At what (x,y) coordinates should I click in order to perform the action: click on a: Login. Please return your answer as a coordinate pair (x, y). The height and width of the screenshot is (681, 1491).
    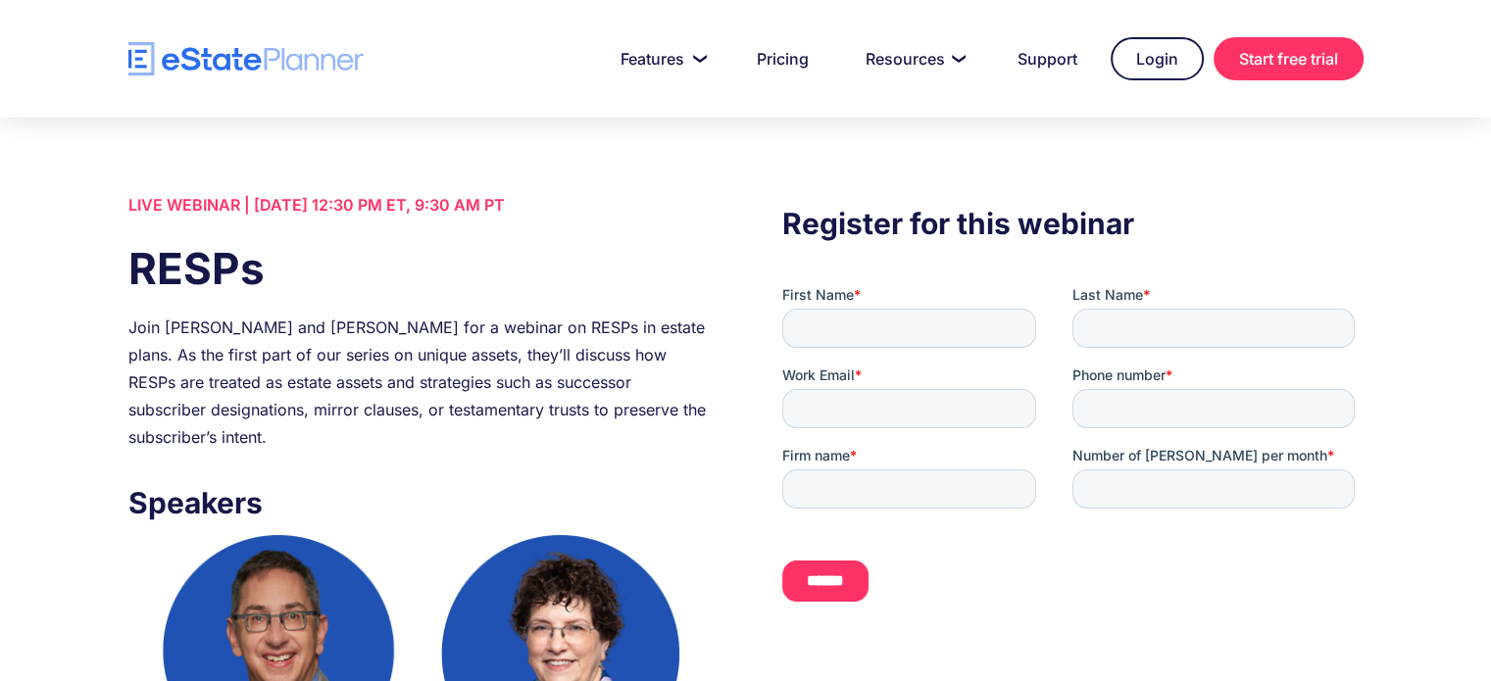
    Looking at the image, I should click on (1157, 59).